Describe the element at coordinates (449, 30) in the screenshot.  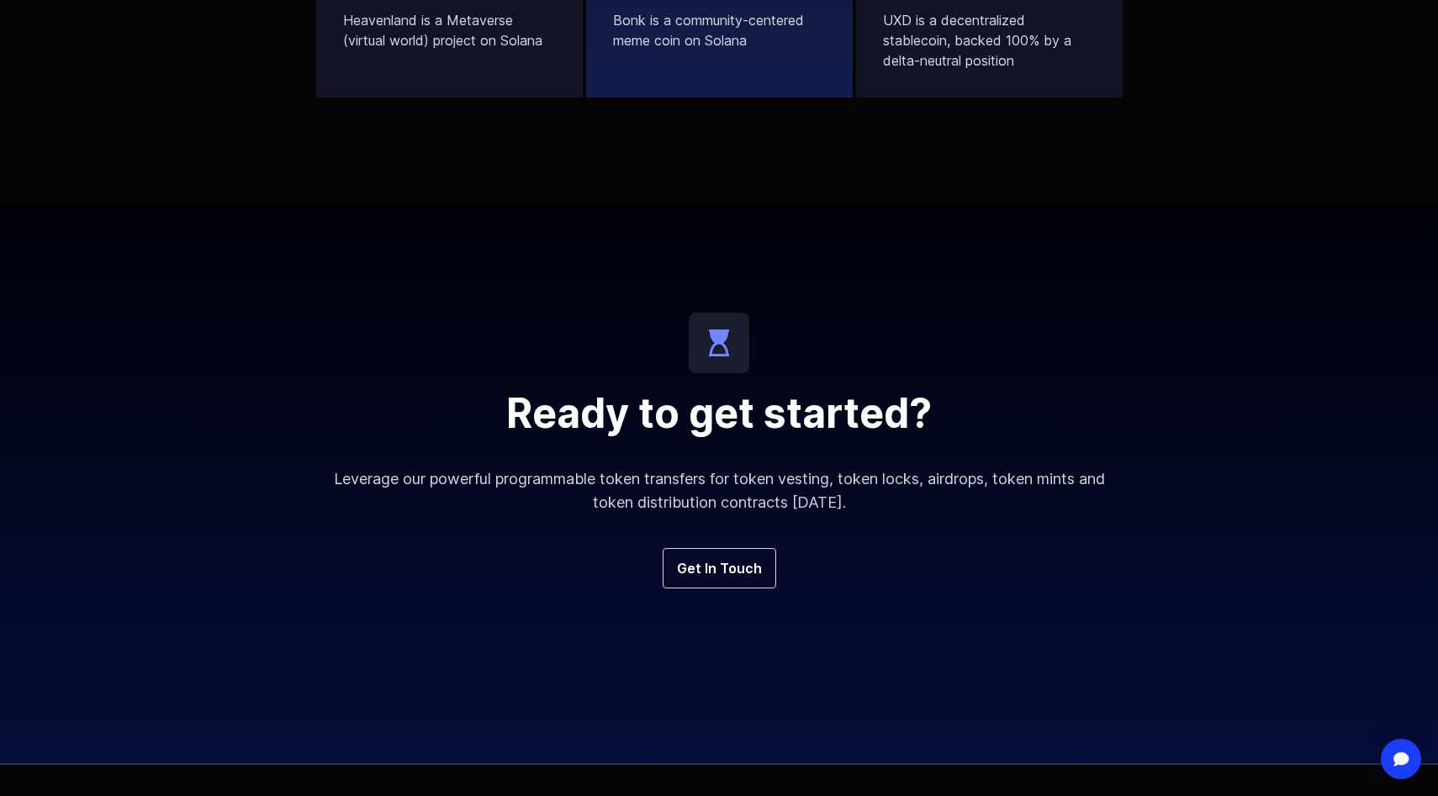
I see `p: Heavenland is a Metaverse (virtual world) project on Solana` at that location.